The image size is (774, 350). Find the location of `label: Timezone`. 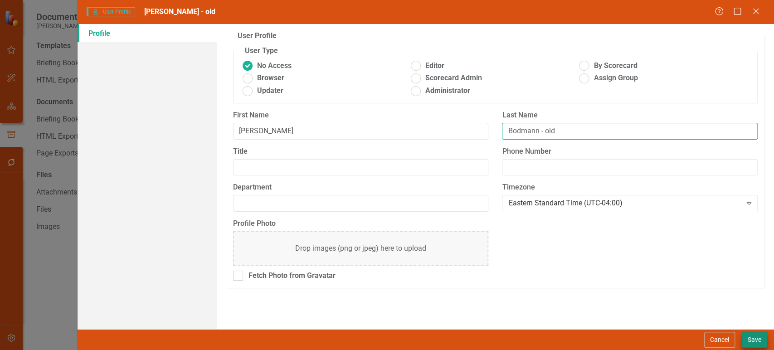

label: Timezone is located at coordinates (630, 187).